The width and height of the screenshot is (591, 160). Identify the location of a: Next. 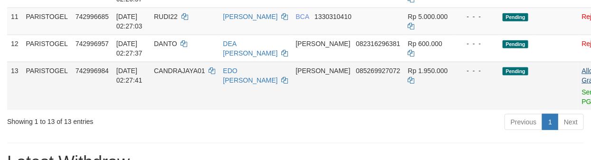
(570, 122).